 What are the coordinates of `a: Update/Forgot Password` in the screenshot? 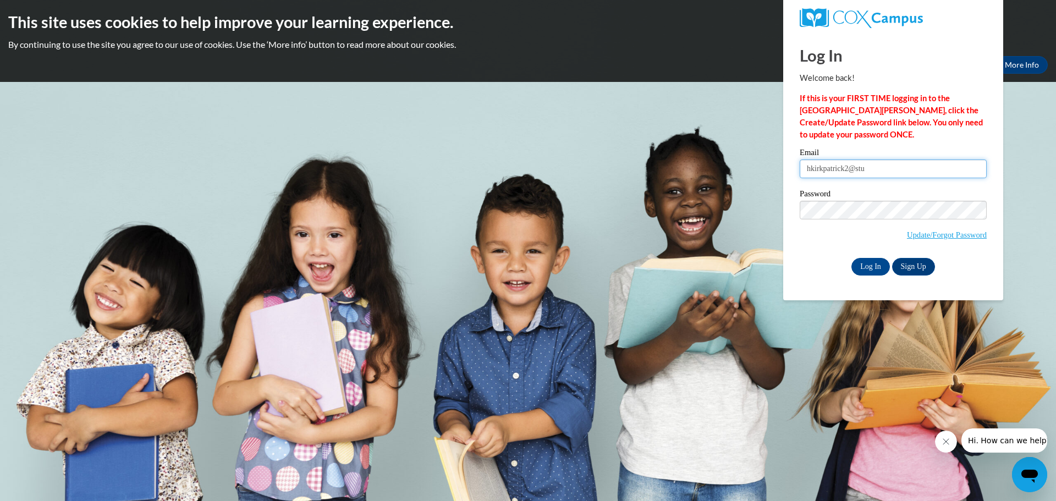 It's located at (946, 235).